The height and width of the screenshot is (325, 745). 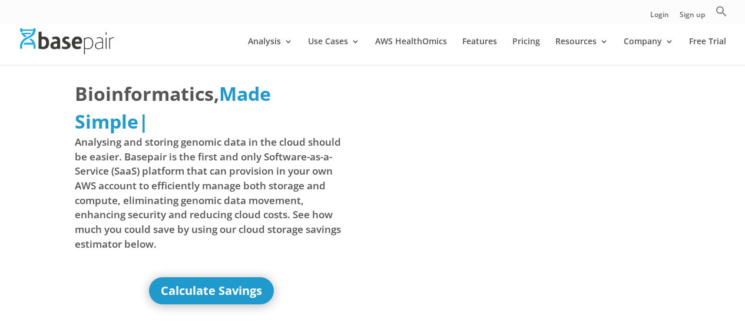 What do you see at coordinates (147, 94) in the screenshot?
I see `span: Bioinformatics,` at bounding box center [147, 94].